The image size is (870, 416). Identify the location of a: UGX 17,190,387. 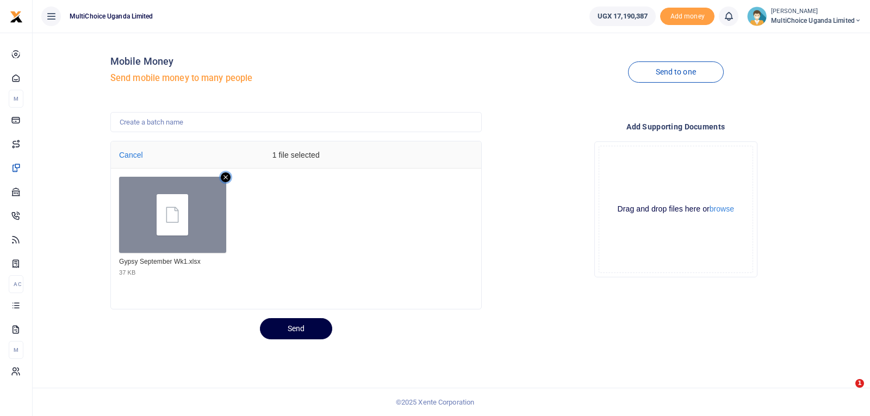
(623, 16).